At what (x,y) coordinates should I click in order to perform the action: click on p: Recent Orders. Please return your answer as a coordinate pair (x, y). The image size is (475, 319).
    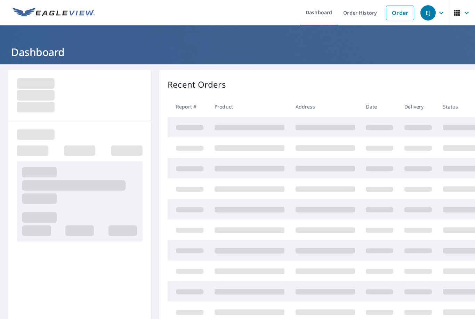
    Looking at the image, I should click on (197, 85).